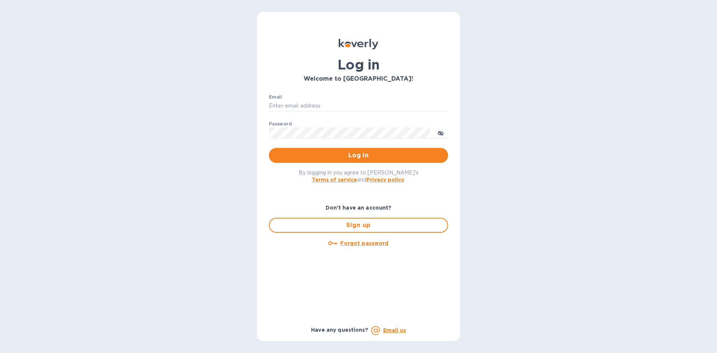  I want to click on img: Koverly, so click(359, 44).